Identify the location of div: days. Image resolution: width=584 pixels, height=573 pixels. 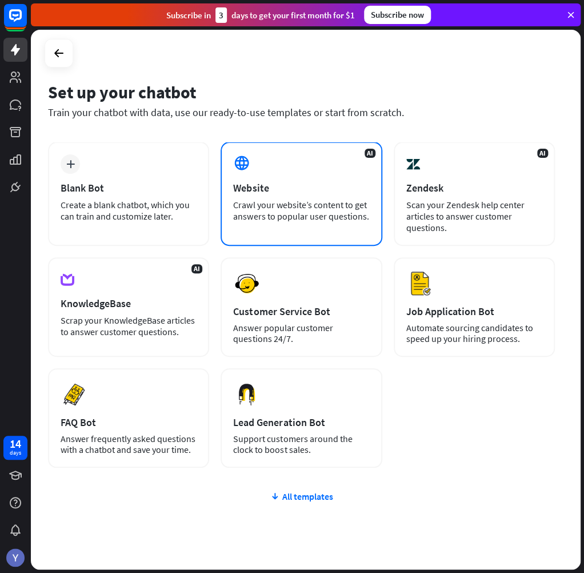
(15, 453).